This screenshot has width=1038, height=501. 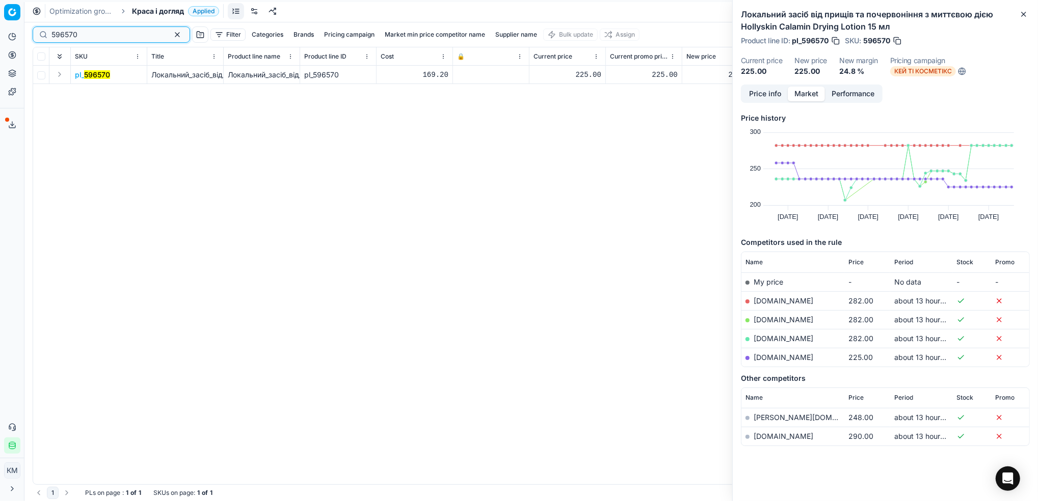 I want to click on strong: of, so click(x=133, y=493).